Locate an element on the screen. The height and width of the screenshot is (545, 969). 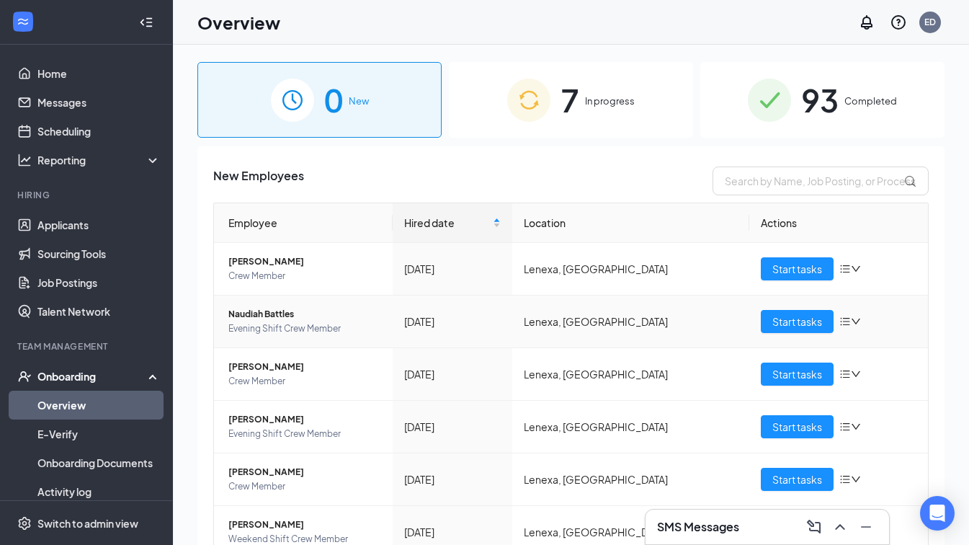
a: Scheduling is located at coordinates (99, 131).